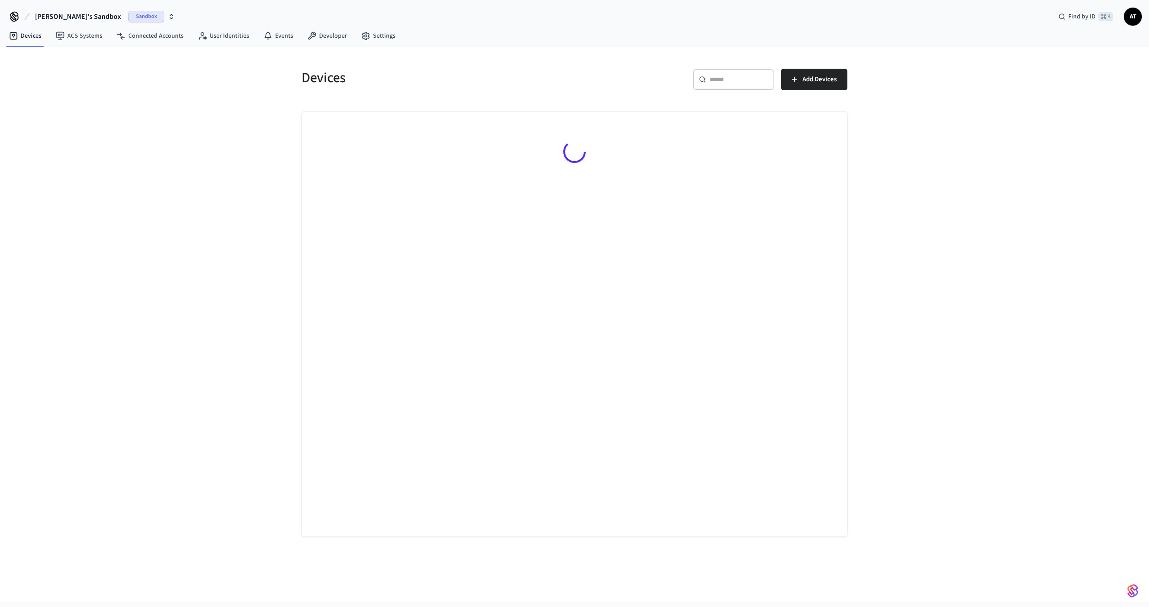 This screenshot has height=607, width=1149. Describe the element at coordinates (378, 36) in the screenshot. I see `a: Settings` at that location.